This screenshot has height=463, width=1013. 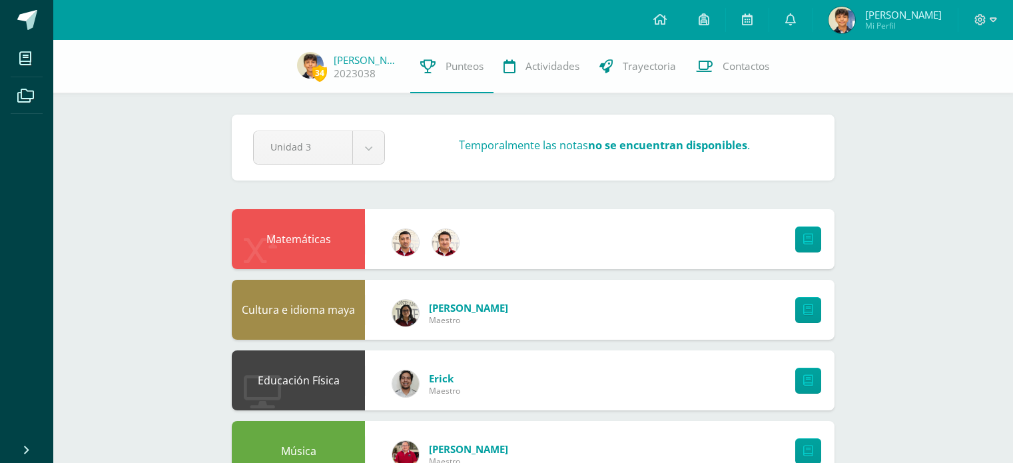 I want to click on span: Trayectoria, so click(x=649, y=66).